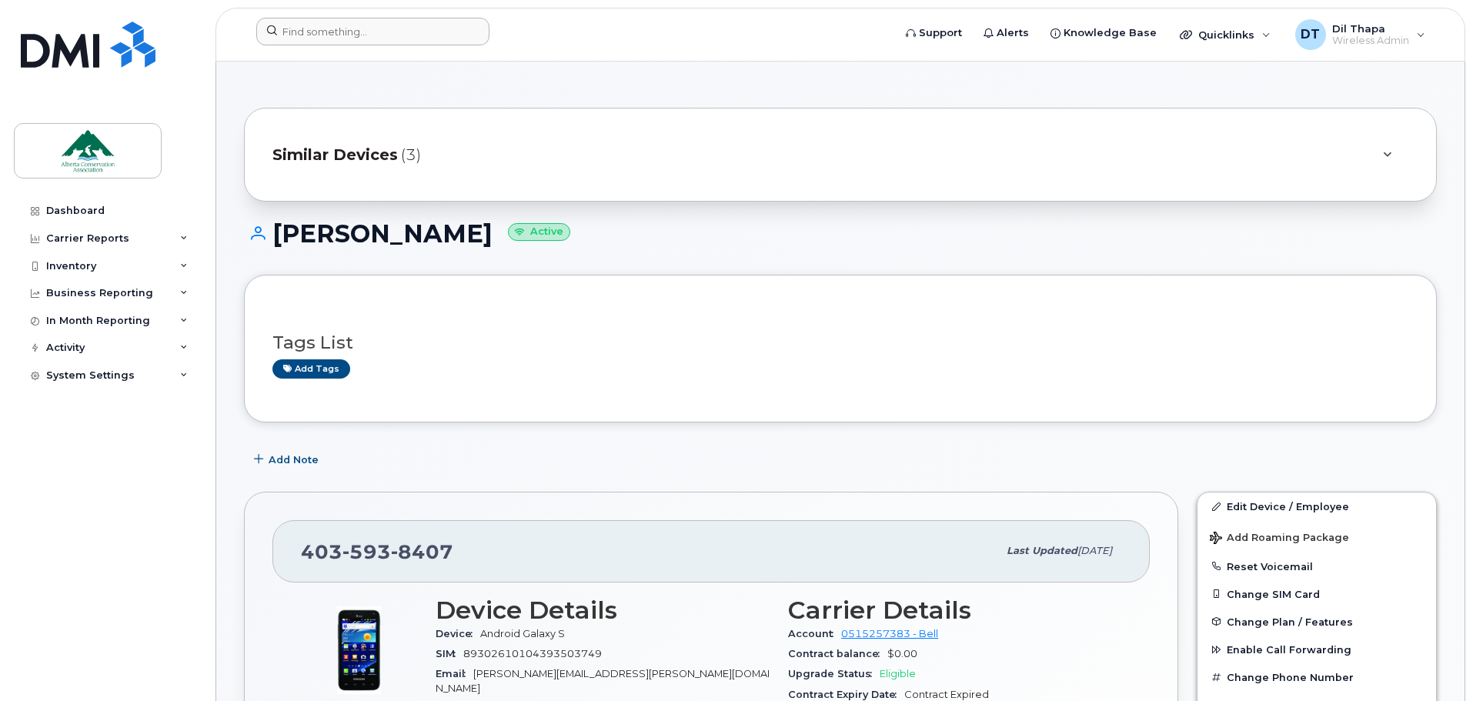 This screenshot has width=1473, height=701. I want to click on button: Change SIM Card, so click(1316, 594).